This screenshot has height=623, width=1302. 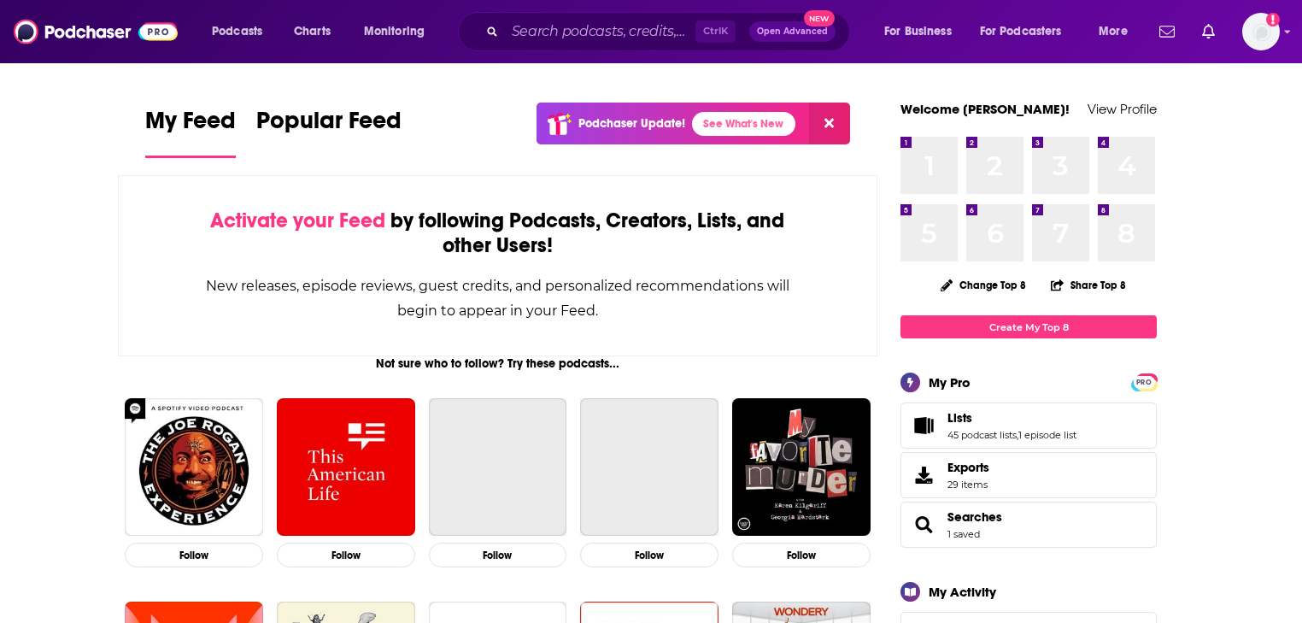 What do you see at coordinates (190, 126) in the screenshot?
I see `span: My Feed` at bounding box center [190, 126].